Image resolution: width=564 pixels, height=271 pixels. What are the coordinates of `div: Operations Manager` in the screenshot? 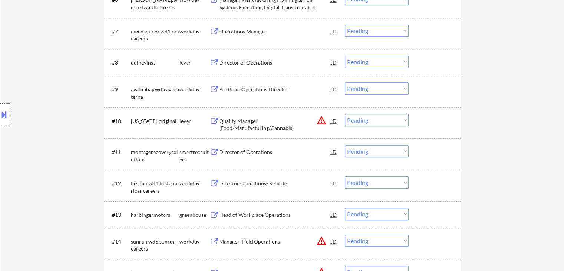 It's located at (275, 32).